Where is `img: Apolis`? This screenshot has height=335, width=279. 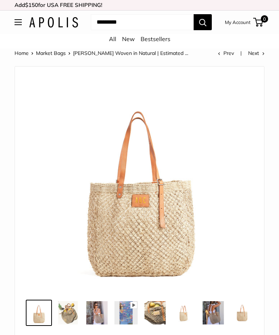
img: Apolis is located at coordinates (53, 22).